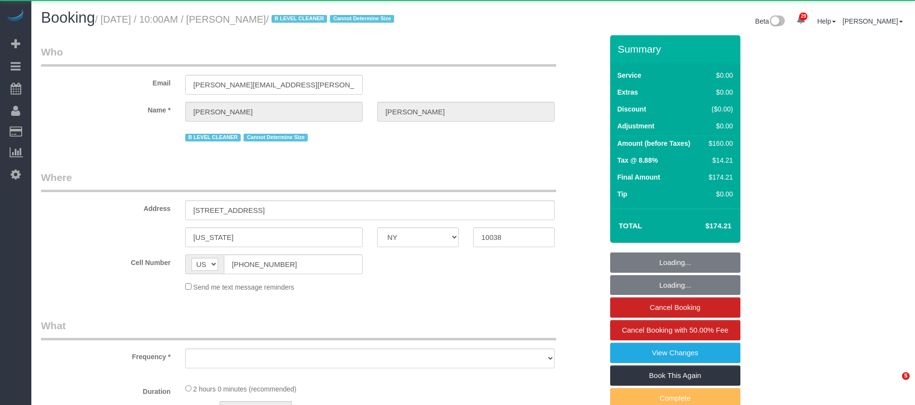  What do you see at coordinates (299, 55) in the screenshot?
I see `legend: Who` at bounding box center [299, 55].